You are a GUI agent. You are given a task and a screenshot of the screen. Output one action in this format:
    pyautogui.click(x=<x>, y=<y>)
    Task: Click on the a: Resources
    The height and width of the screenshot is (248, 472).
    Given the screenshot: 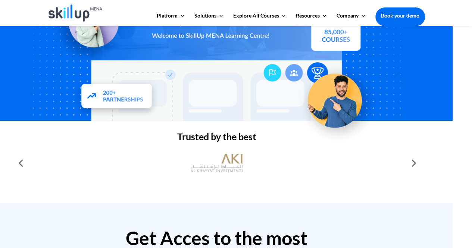 What is the action you would take?
    pyautogui.click(x=311, y=19)
    